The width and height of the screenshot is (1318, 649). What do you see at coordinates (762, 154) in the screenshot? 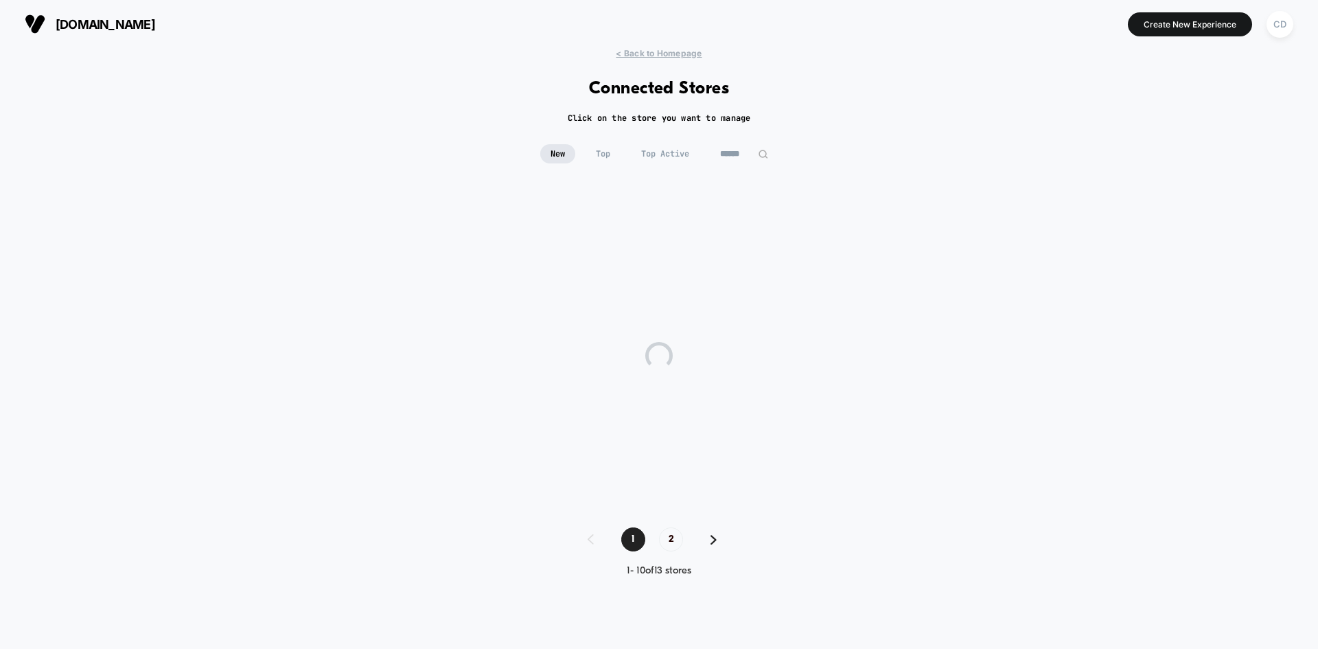
I see `img: edit` at bounding box center [762, 154].